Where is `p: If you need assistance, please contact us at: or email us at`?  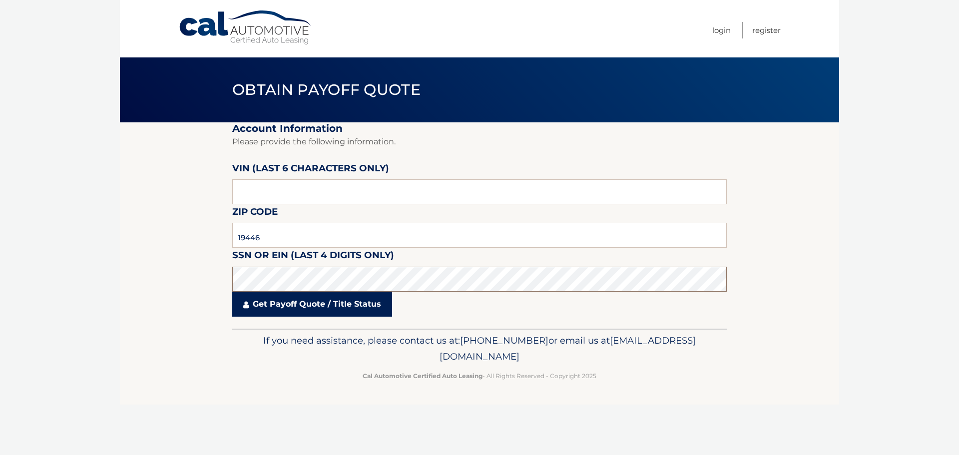
p: If you need assistance, please contact us at: or email us at is located at coordinates (479, 349).